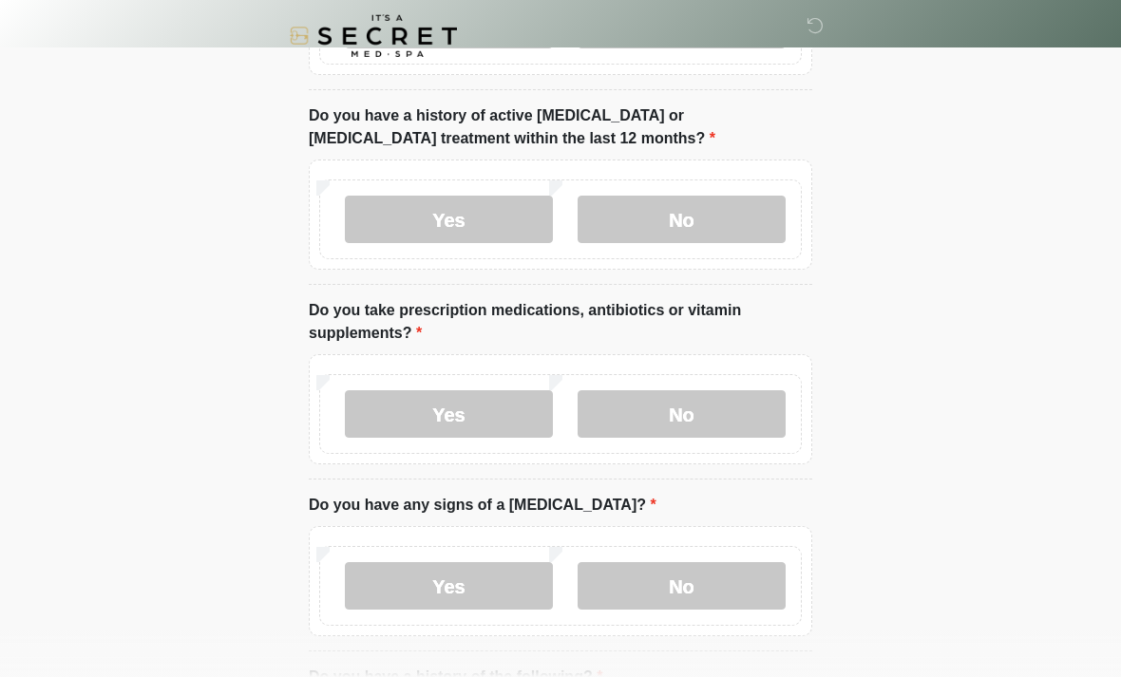 This screenshot has width=1121, height=677. What do you see at coordinates (561, 322) in the screenshot?
I see `label: Do you take prescription medications, antibiotics or vitamin supplements?` at bounding box center [561, 322].